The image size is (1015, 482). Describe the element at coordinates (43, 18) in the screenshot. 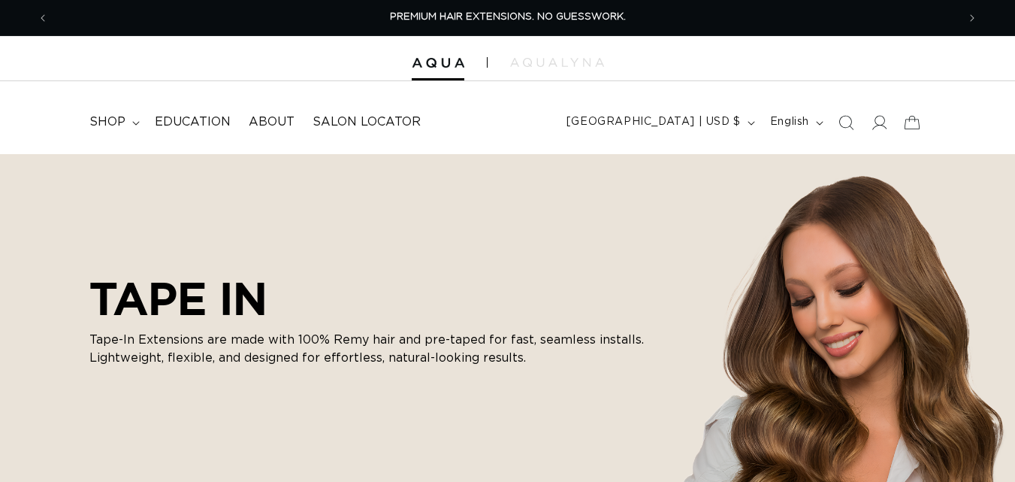

I see `button: Previous announcement` at that location.